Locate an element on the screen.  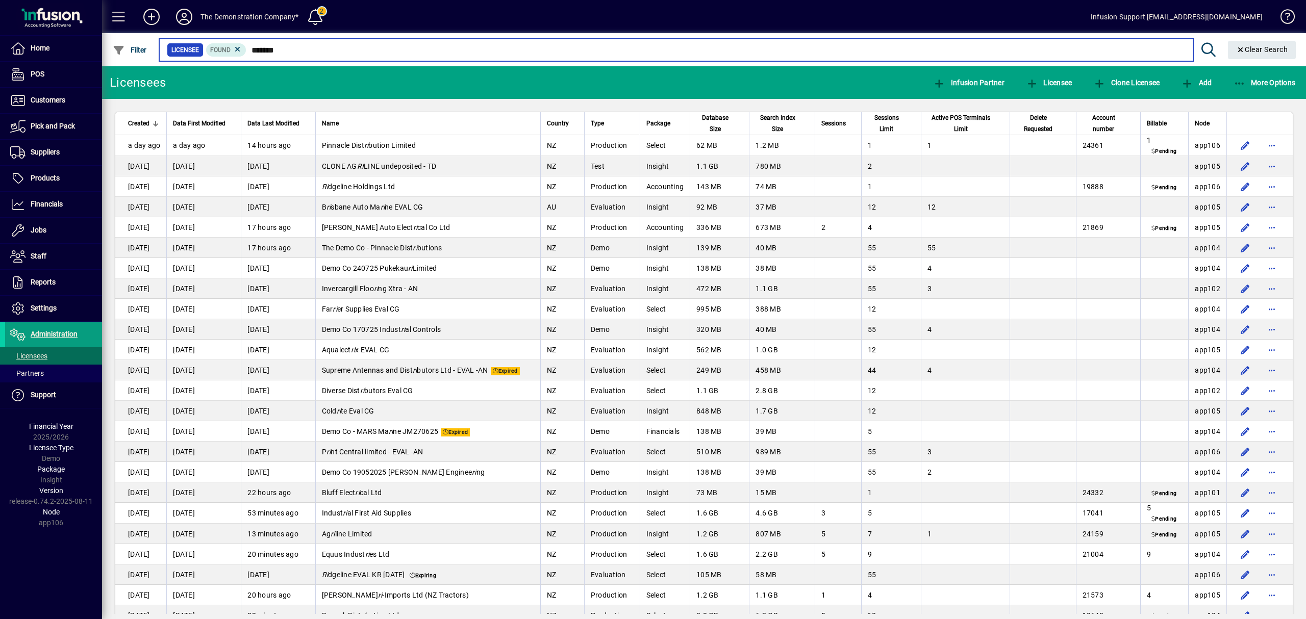
td: 4 is located at coordinates (965, 268).